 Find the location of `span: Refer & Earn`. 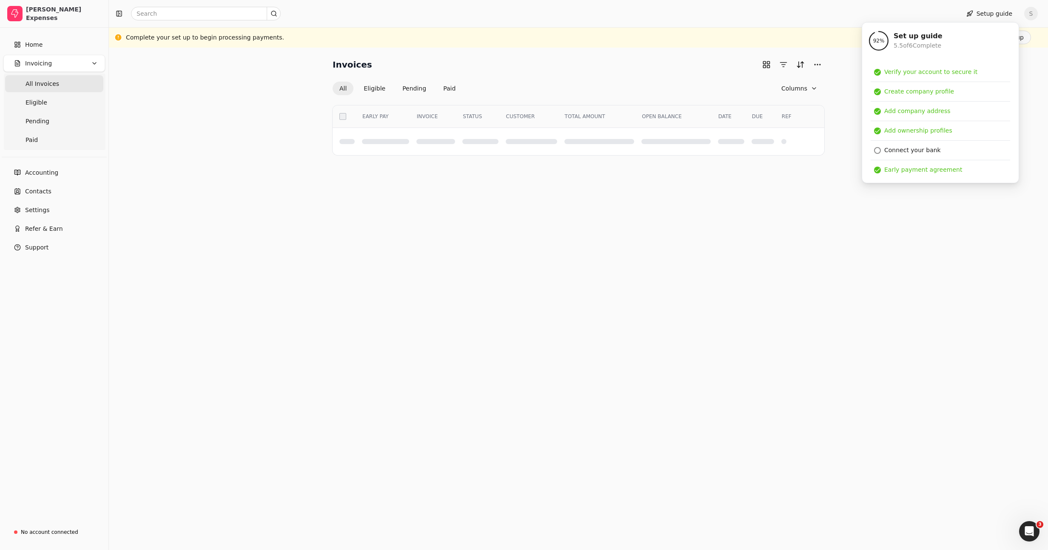

span: Refer & Earn is located at coordinates (44, 229).